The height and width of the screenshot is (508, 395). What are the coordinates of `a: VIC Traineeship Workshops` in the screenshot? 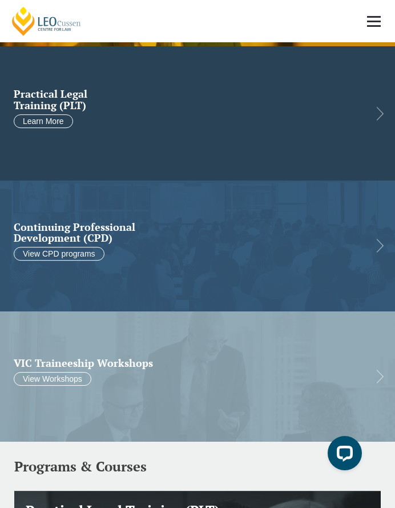 It's located at (189, 363).